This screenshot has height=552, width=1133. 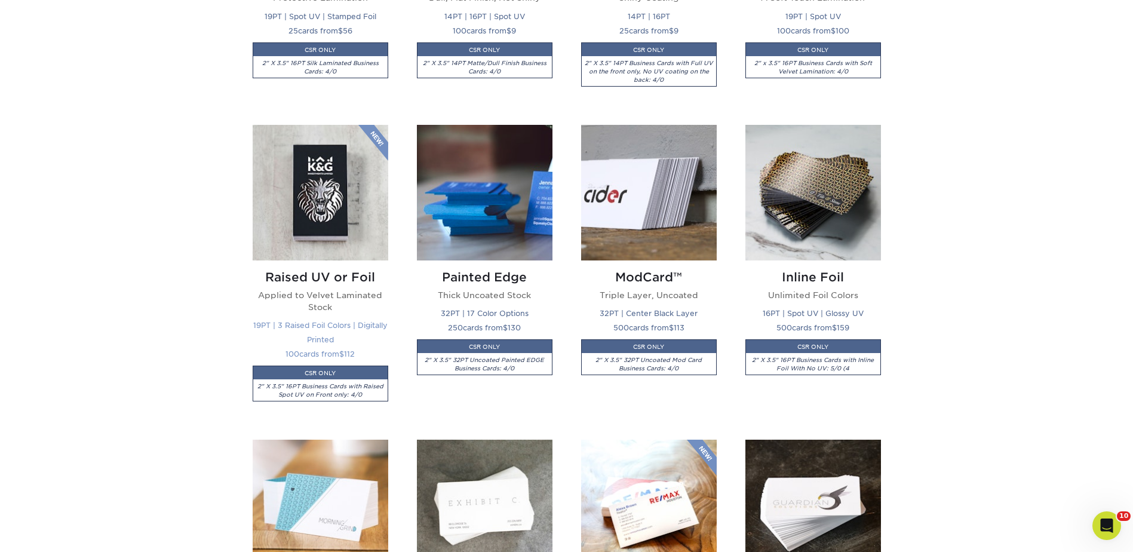 What do you see at coordinates (320, 390) in the screenshot?
I see `i: 2" X 3.5" 16PT Business Cards with Raised Spot UV on Front only: 4/0` at bounding box center [320, 390].